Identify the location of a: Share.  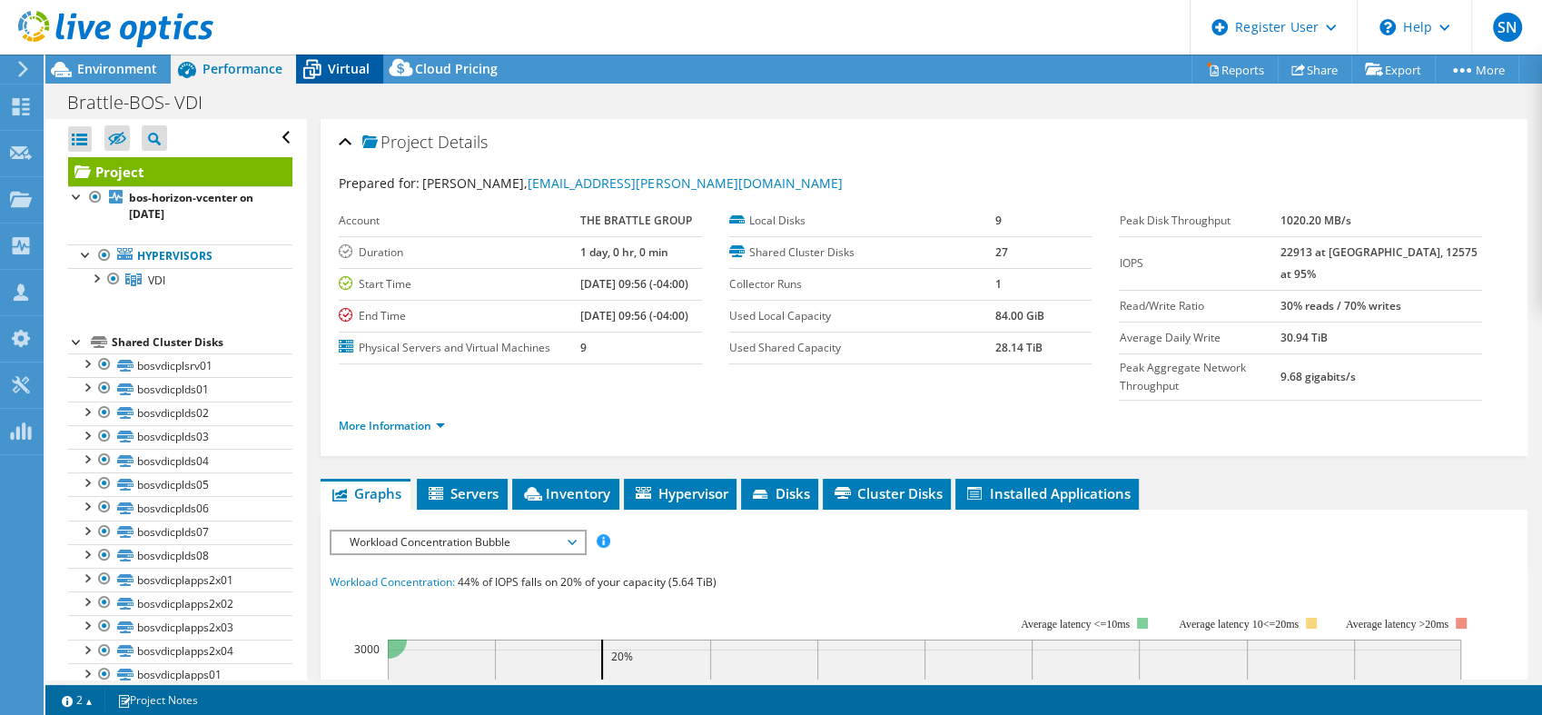
(1315, 69).